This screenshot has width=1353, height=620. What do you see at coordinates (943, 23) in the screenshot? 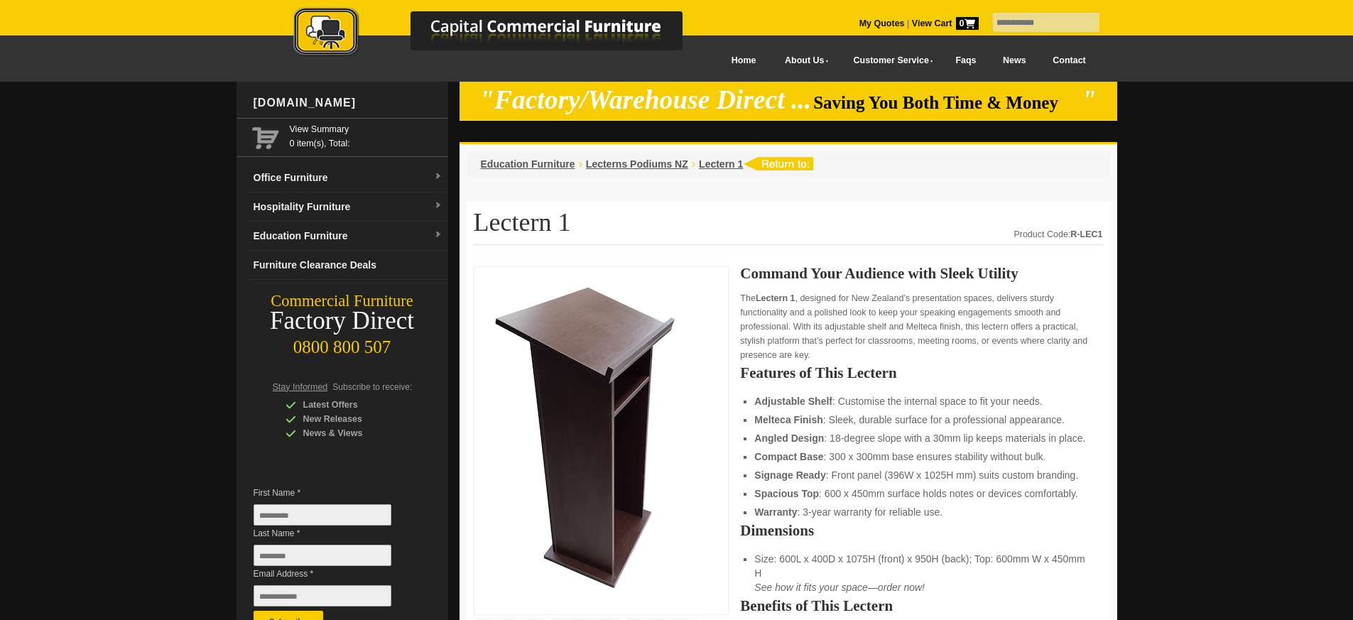
I see `a: View Cart0` at bounding box center [943, 23].